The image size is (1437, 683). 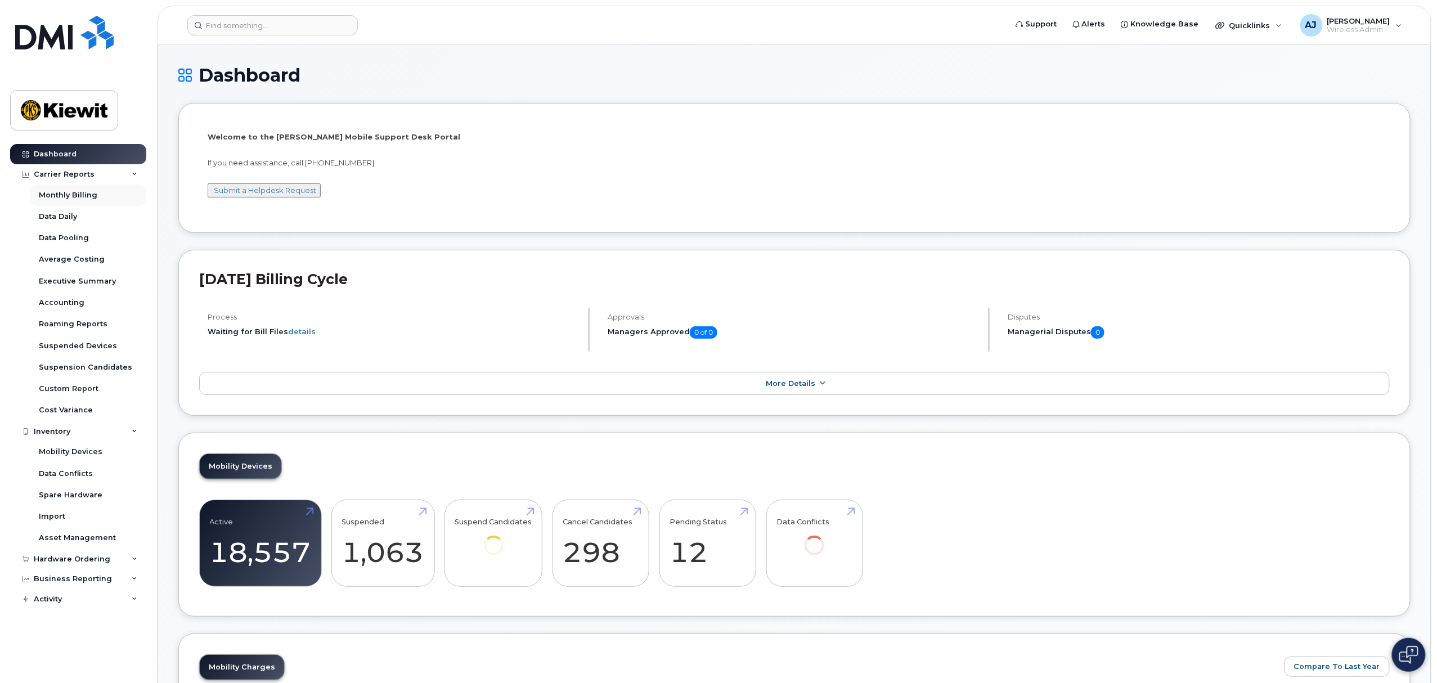 What do you see at coordinates (1337, 666) in the screenshot?
I see `span: Compare To Last Year` at bounding box center [1337, 666].